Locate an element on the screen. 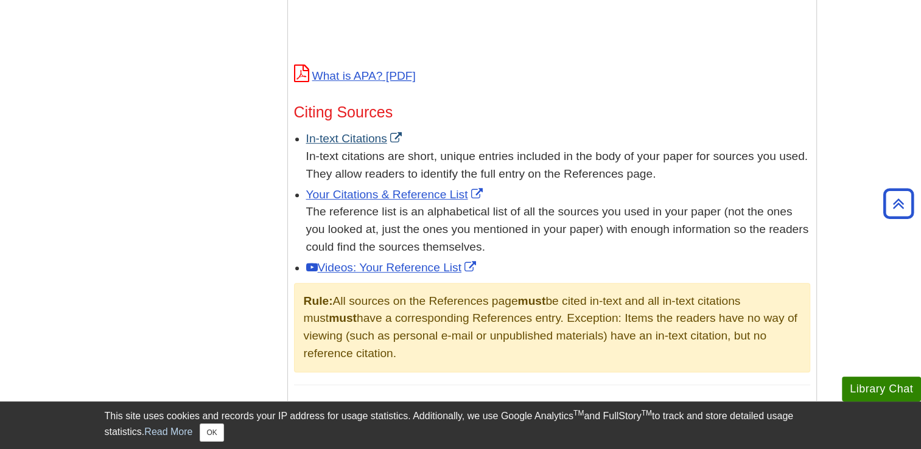 Image resolution: width=921 pixels, height=449 pixels. div: The reference list is an alphabetical list of all the sources you used in your paper (not the one... is located at coordinates (558, 230).